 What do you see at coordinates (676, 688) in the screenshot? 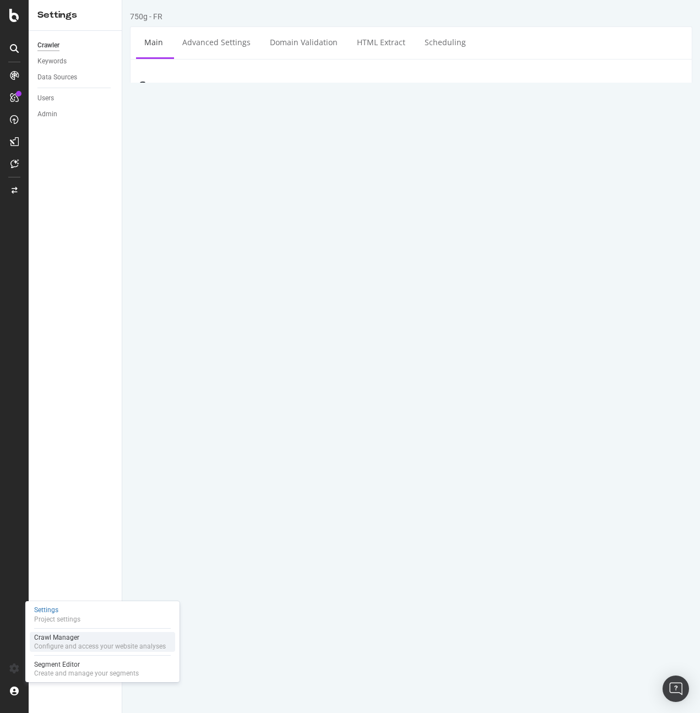
I see `div: Open Intercom Messenger` at bounding box center [676, 688].